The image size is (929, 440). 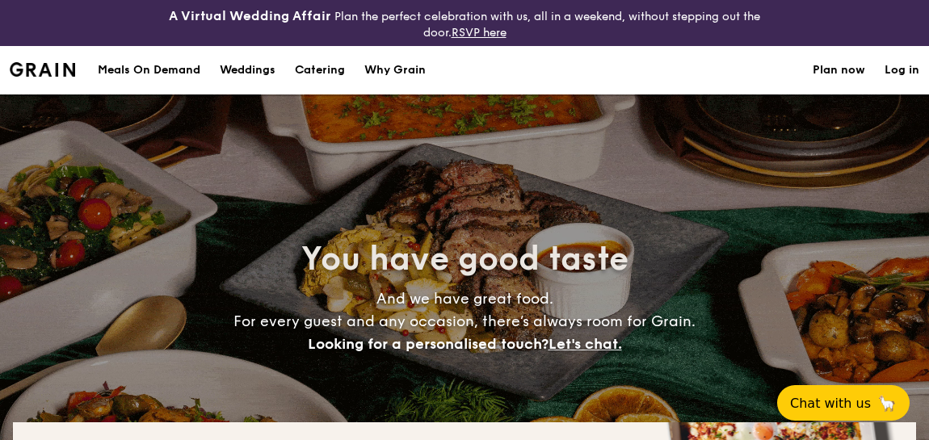 What do you see at coordinates (464, 259) in the screenshot?
I see `span: You have good taste` at bounding box center [464, 259].